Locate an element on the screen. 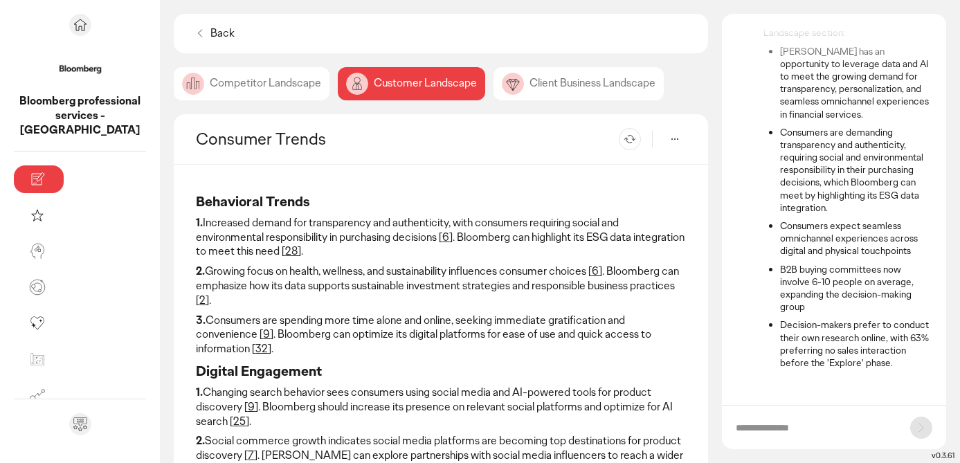  li: Decision-makers prefer to conduct their own research online, with 63% preferring no sales interac... is located at coordinates (856, 343).